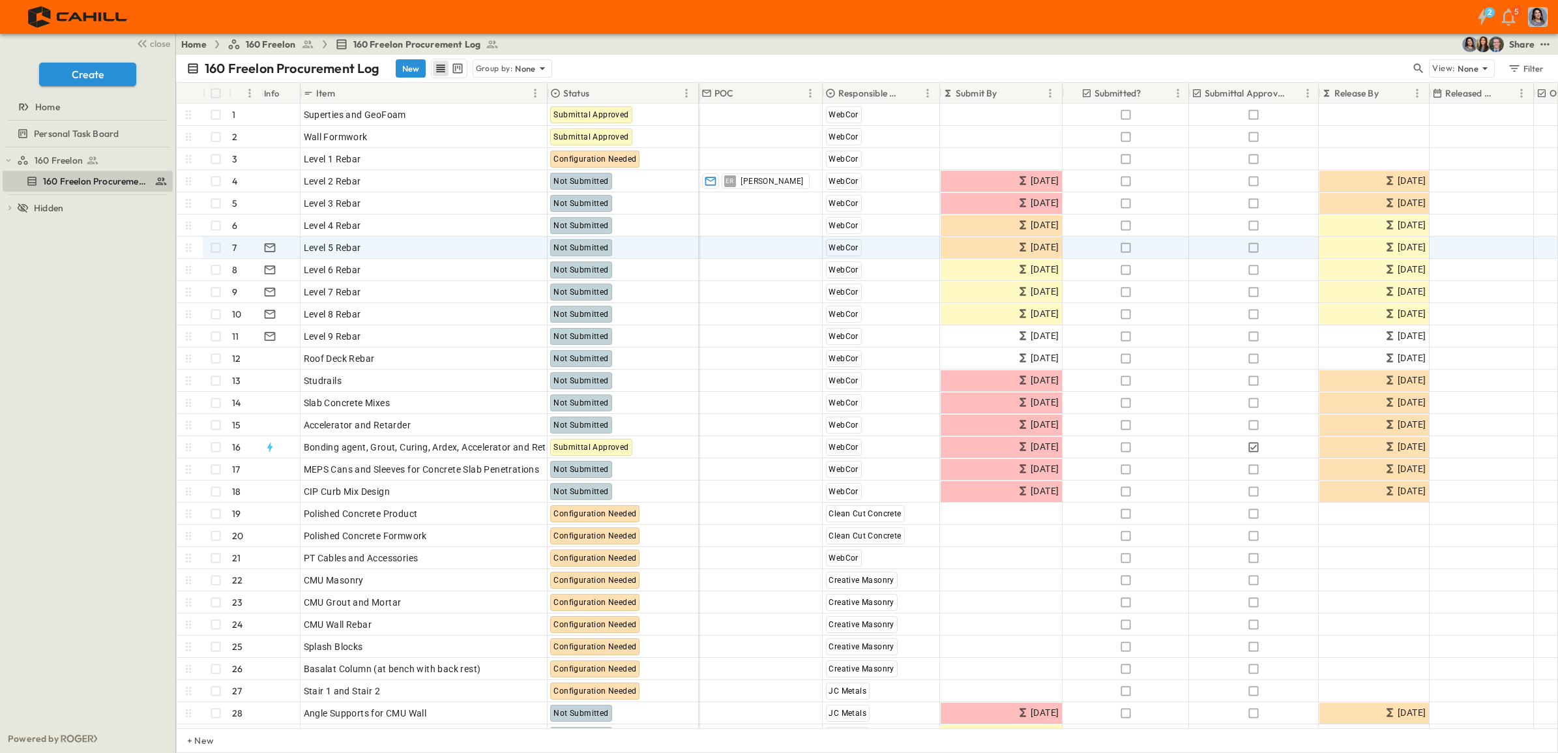 This screenshot has height=753, width=1558. I want to click on a: Personal Task Board, so click(86, 134).